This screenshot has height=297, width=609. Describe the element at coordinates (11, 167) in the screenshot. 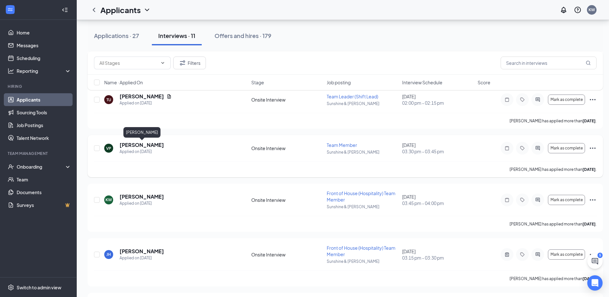

I see `svg: UserCheck` at that location.